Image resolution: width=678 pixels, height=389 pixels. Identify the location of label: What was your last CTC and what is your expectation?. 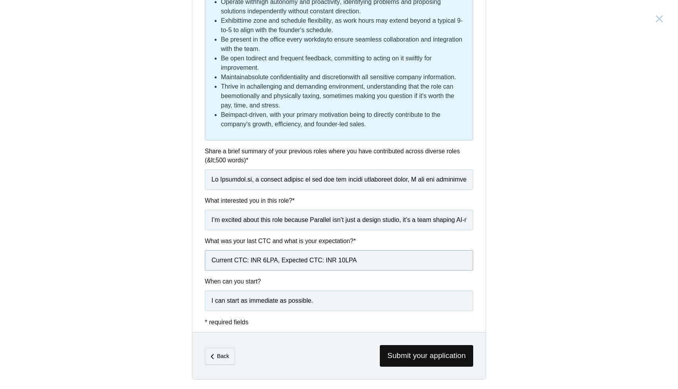
(339, 241).